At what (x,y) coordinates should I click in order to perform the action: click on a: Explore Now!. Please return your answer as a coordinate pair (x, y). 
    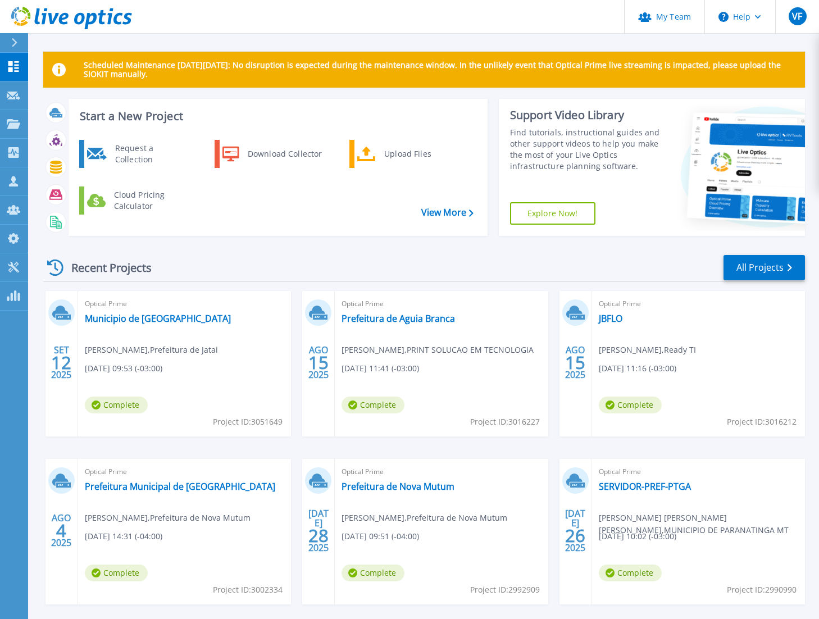
    Looking at the image, I should click on (553, 213).